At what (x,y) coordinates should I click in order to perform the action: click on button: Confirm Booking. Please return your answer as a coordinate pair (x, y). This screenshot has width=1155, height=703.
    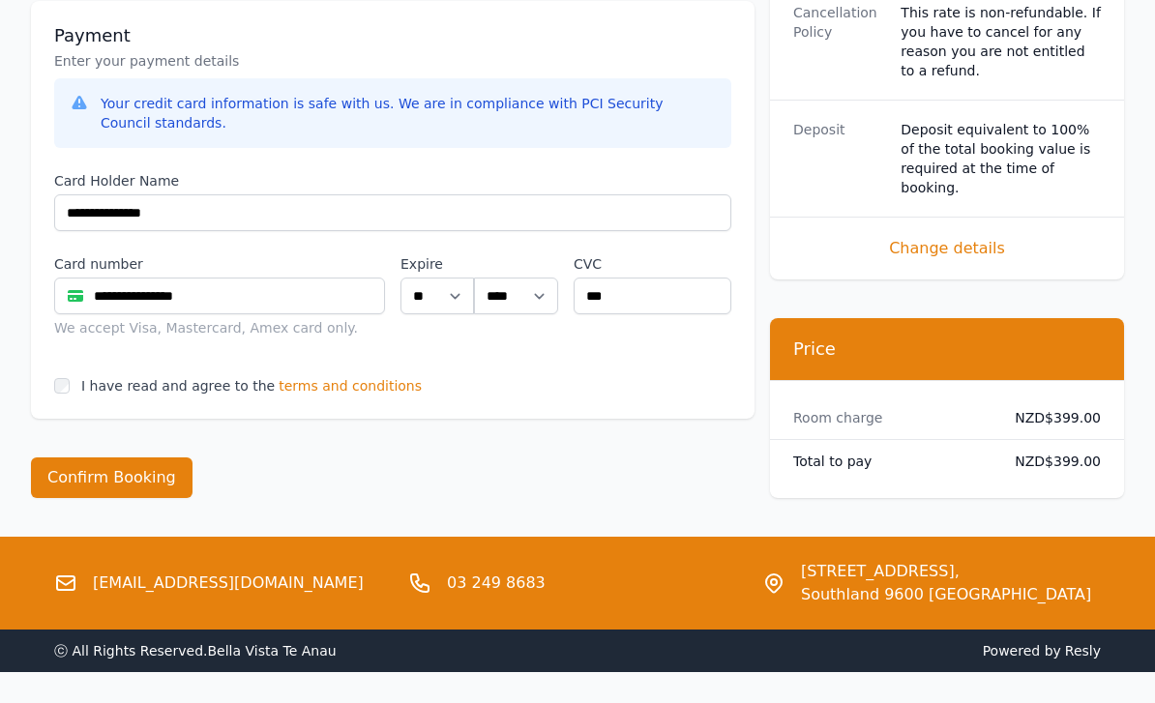
    Looking at the image, I should click on (111, 478).